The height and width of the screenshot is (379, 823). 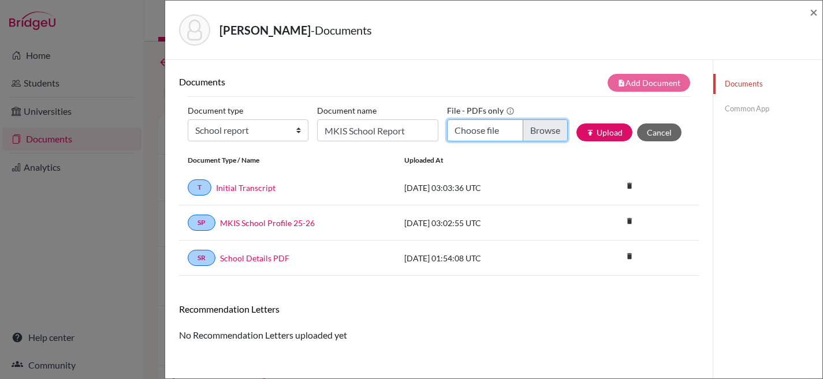 I want to click on button: Close, so click(x=813, y=12).